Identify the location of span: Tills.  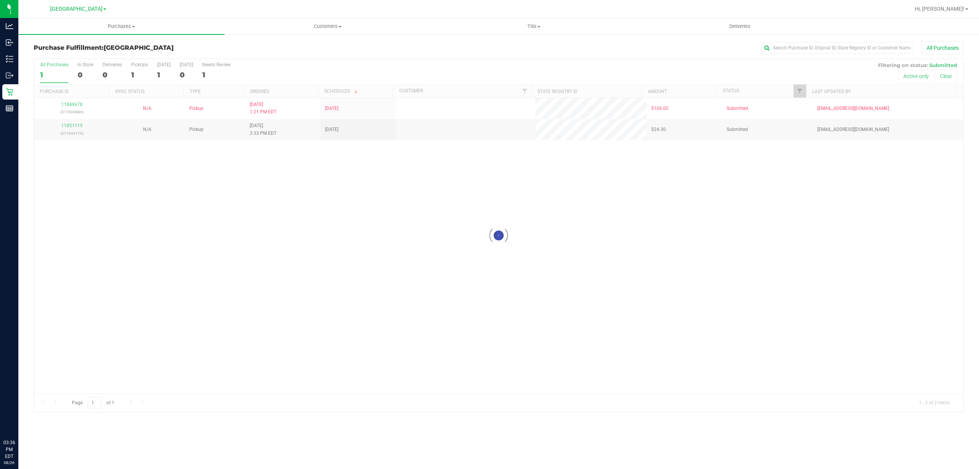
(534, 26).